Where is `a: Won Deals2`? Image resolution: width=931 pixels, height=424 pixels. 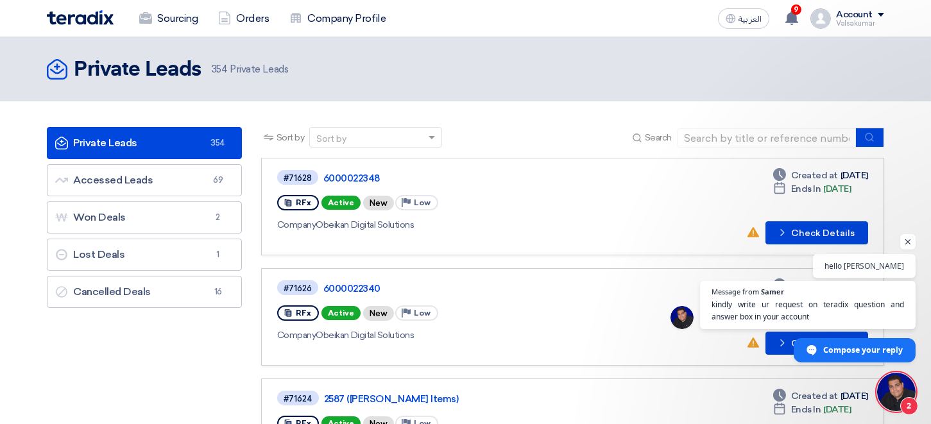 a: Won Deals2 is located at coordinates (144, 217).